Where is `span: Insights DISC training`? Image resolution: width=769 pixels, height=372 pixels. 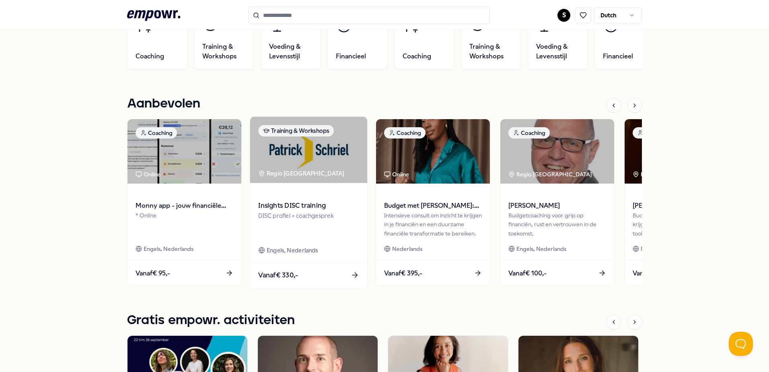 span: Insights DISC training is located at coordinates (308, 205).